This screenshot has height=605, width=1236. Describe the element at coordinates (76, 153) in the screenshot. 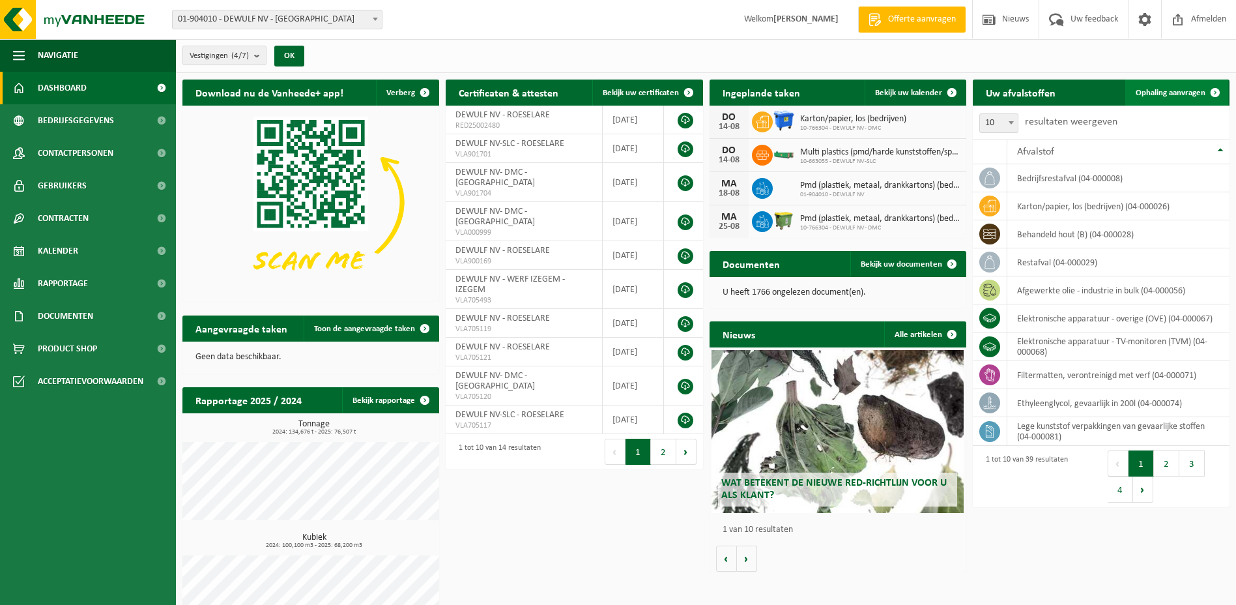

I see `span: Contactpersonen` at that location.